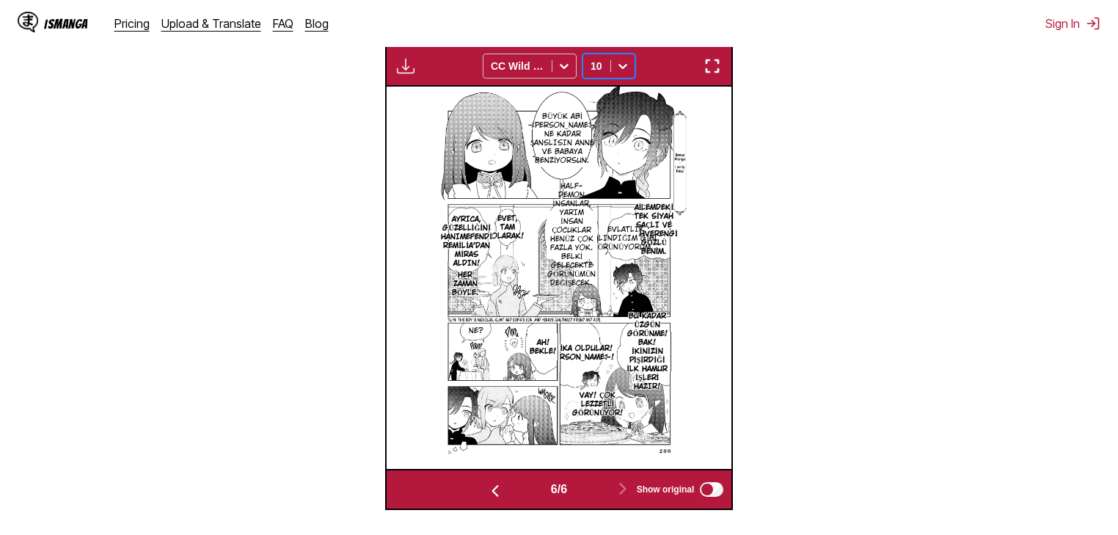 The width and height of the screenshot is (1118, 535). What do you see at coordinates (712, 66) in the screenshot?
I see `img: Enter fullscreen` at bounding box center [712, 66].